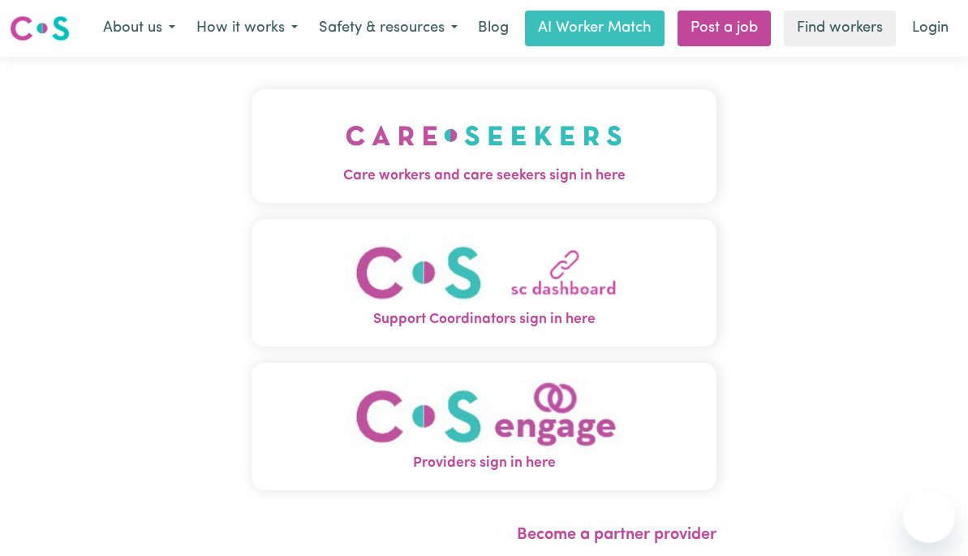 The height and width of the screenshot is (556, 968). What do you see at coordinates (483, 176) in the screenshot?
I see `span: Care workers and care seekers sign in here` at bounding box center [483, 176].